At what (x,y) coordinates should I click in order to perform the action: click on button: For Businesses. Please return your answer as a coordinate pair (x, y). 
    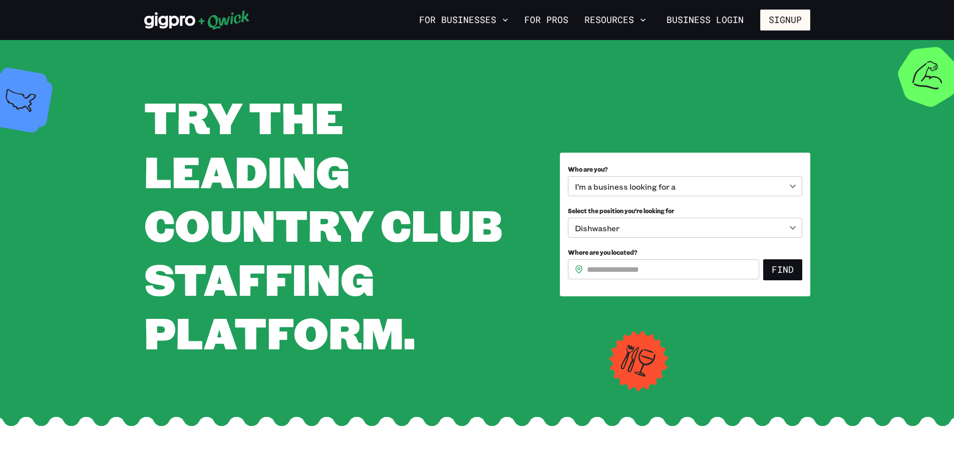
    Looking at the image, I should click on (464, 20).